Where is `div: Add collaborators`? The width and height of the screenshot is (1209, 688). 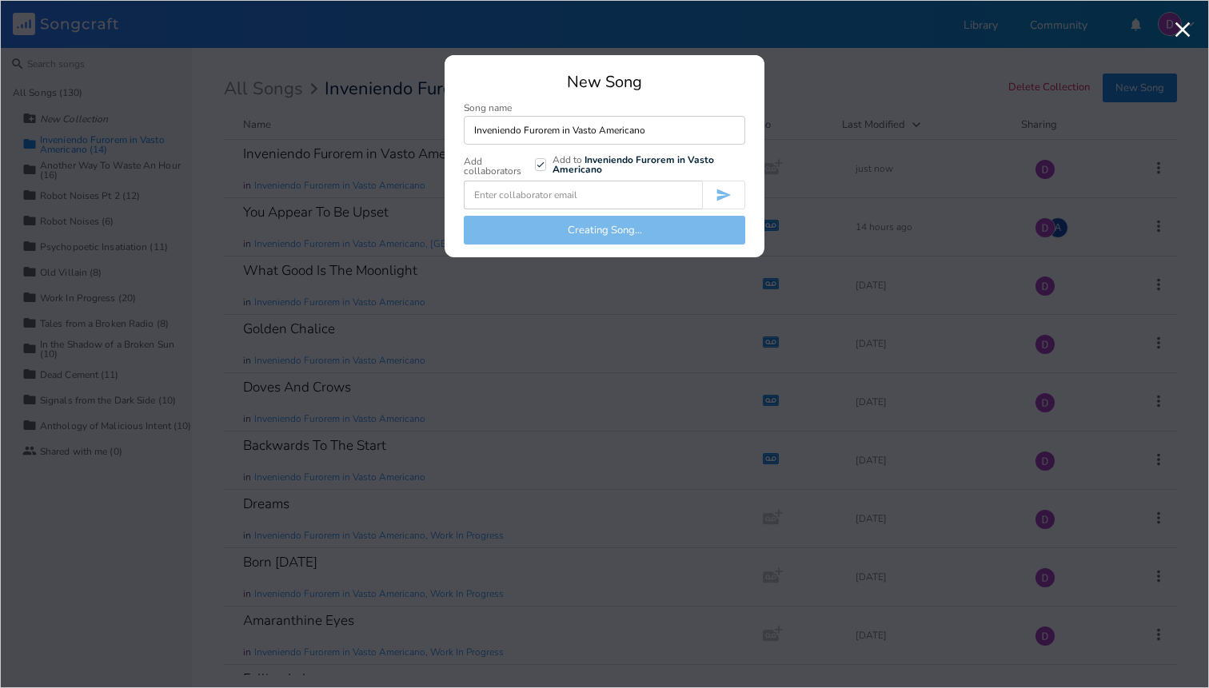 div: Add collaborators is located at coordinates (499, 166).